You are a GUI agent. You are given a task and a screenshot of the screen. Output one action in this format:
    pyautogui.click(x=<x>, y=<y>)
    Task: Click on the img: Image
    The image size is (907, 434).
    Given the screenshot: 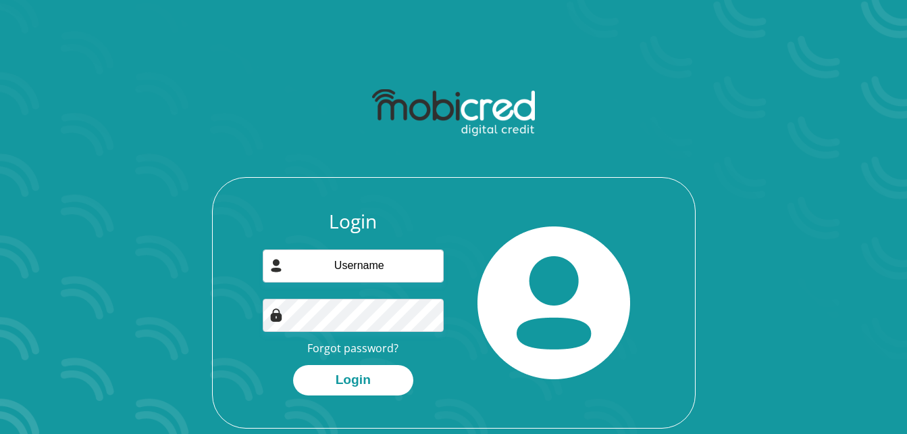 What is the action you would take?
    pyautogui.click(x=276, y=315)
    